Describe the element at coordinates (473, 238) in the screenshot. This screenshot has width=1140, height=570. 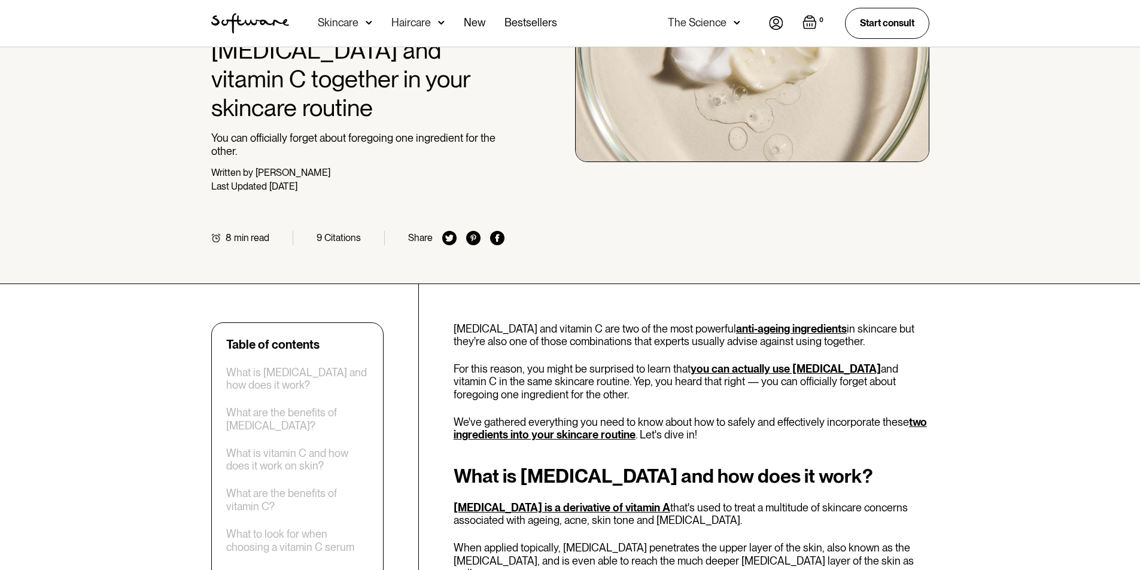
I see `img: pinterest icon` at that location.